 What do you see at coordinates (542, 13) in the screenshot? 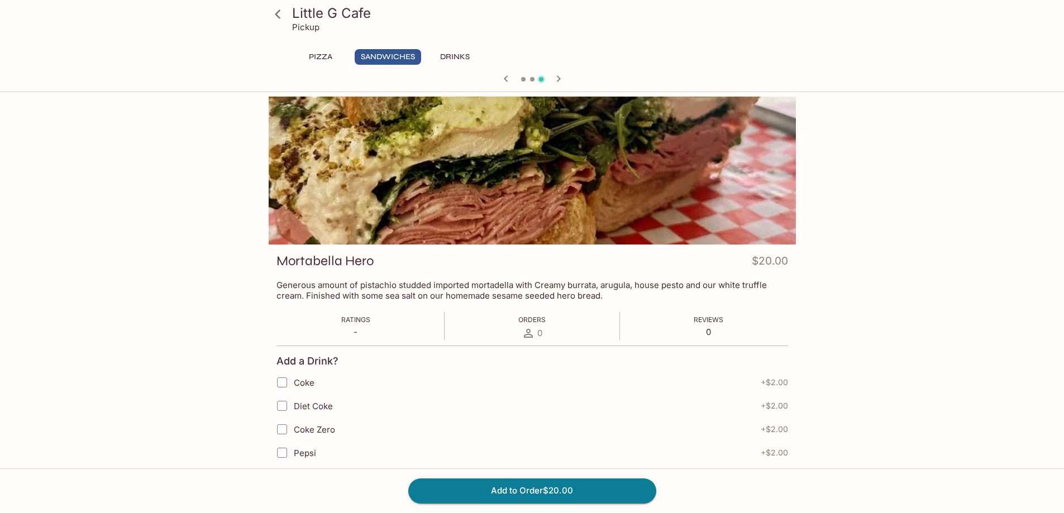
I see `h3: Little G Cafe` at bounding box center [542, 13].